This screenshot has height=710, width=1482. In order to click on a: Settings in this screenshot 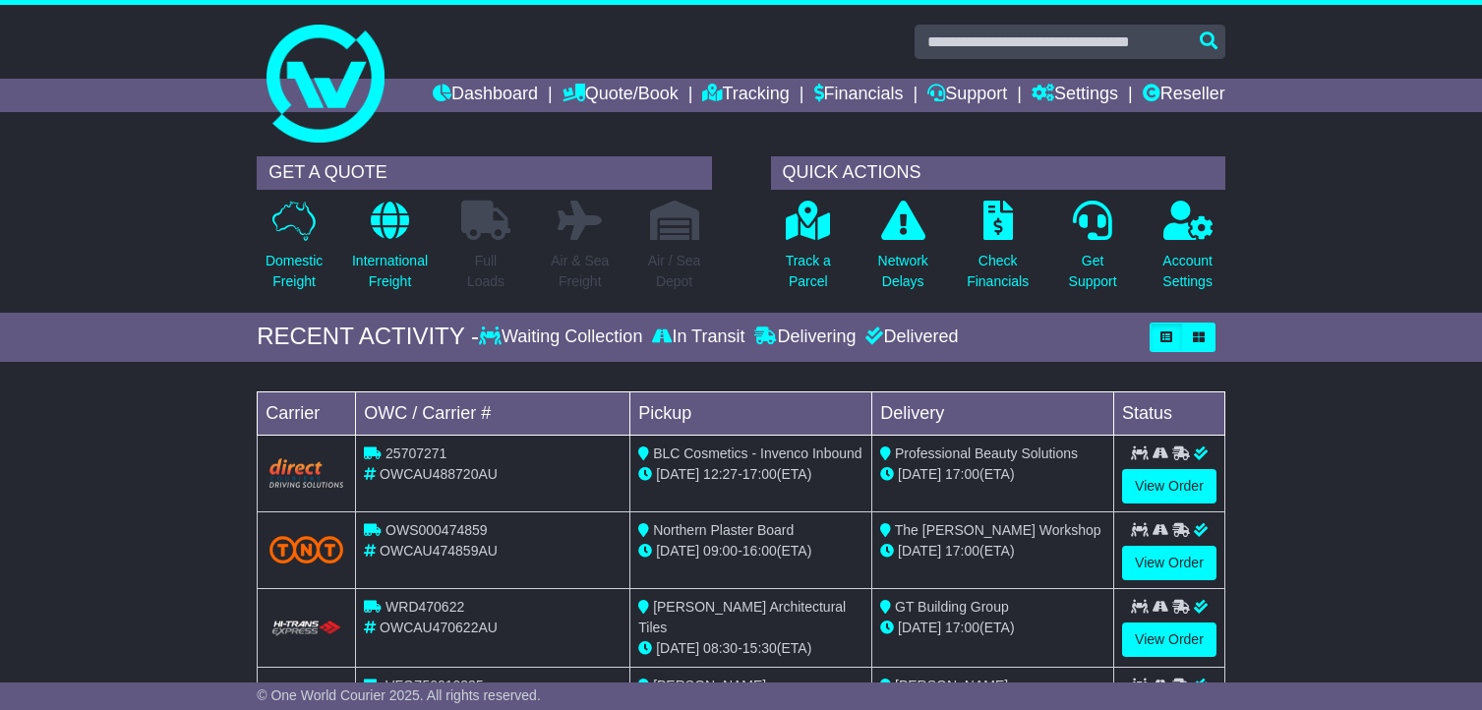, I will do `click(1075, 95)`.